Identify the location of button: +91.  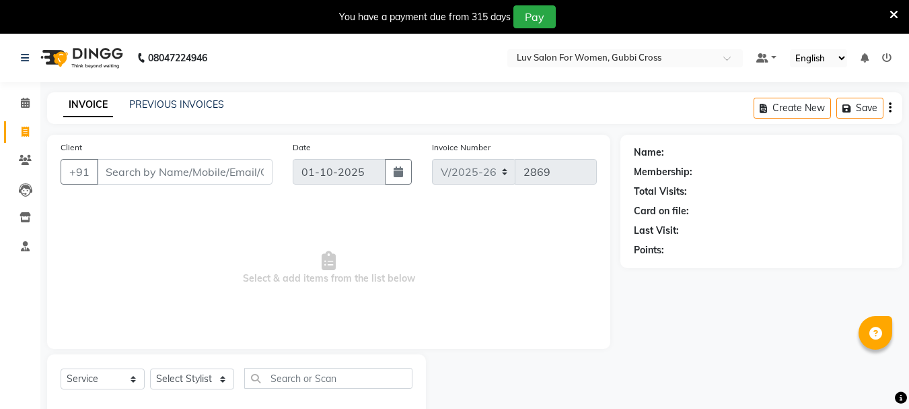
(79, 172).